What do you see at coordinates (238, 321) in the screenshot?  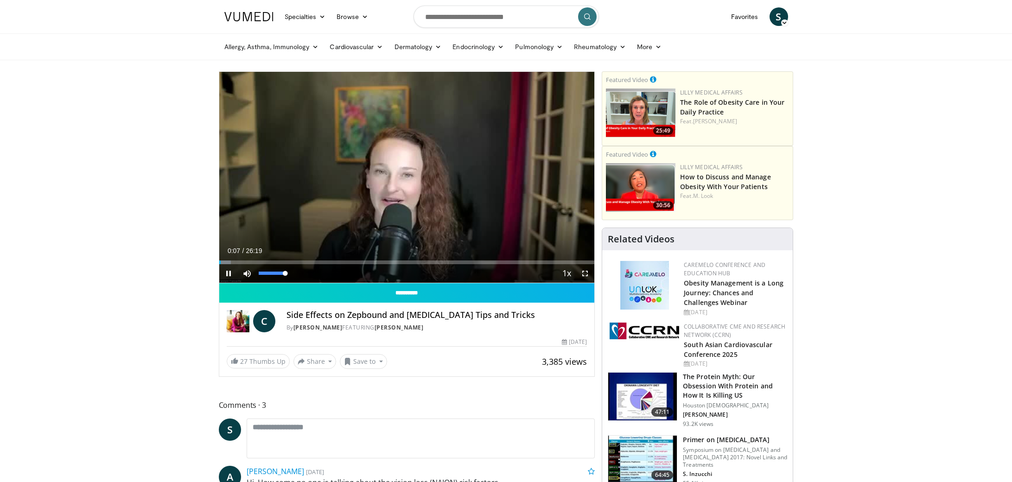 I see `img: Dr. Carolynn Francavilla` at bounding box center [238, 321].